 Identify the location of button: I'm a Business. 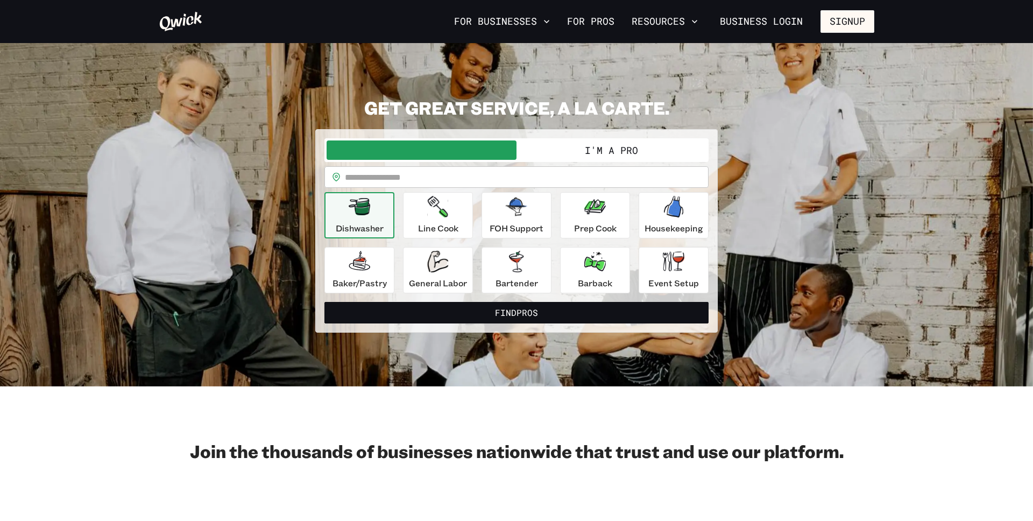
(421, 150).